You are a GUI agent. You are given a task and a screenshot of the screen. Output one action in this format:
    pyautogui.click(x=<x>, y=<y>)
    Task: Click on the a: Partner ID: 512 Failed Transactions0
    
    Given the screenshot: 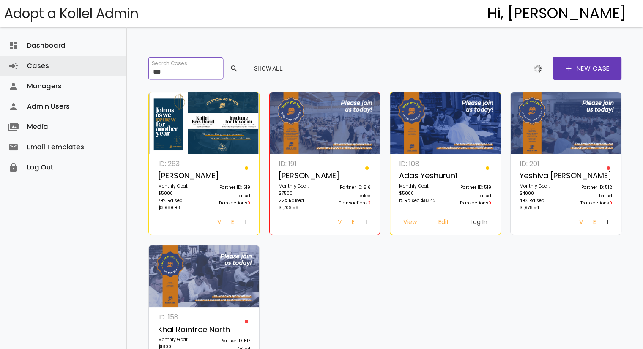 What is the action you would take?
    pyautogui.click(x=591, y=184)
    